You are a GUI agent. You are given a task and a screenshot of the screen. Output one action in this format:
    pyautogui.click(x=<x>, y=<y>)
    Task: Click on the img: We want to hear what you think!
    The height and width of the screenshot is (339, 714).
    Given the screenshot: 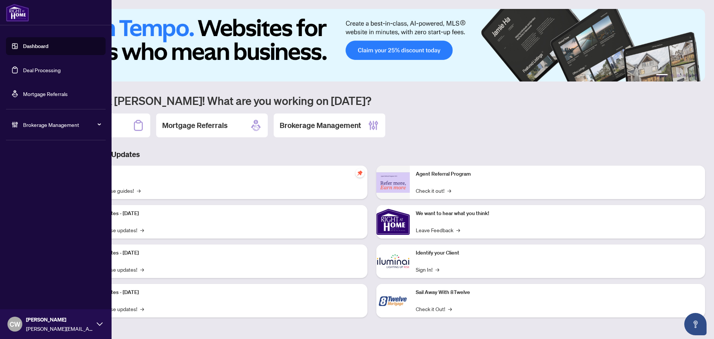 What is the action you would take?
    pyautogui.click(x=393, y=222)
    